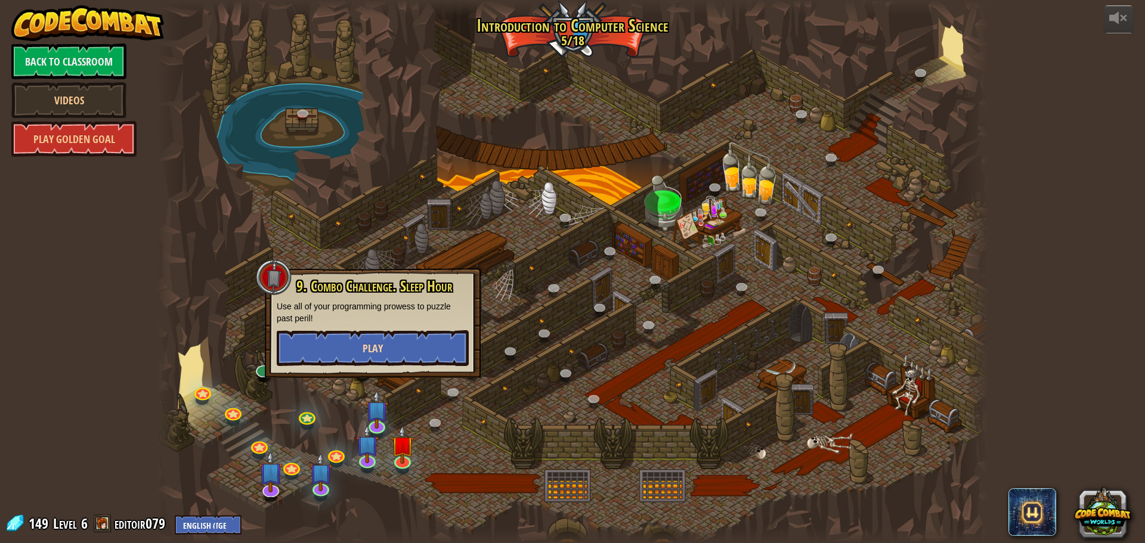 The width and height of the screenshot is (1145, 543). I want to click on span: Level, so click(65, 524).